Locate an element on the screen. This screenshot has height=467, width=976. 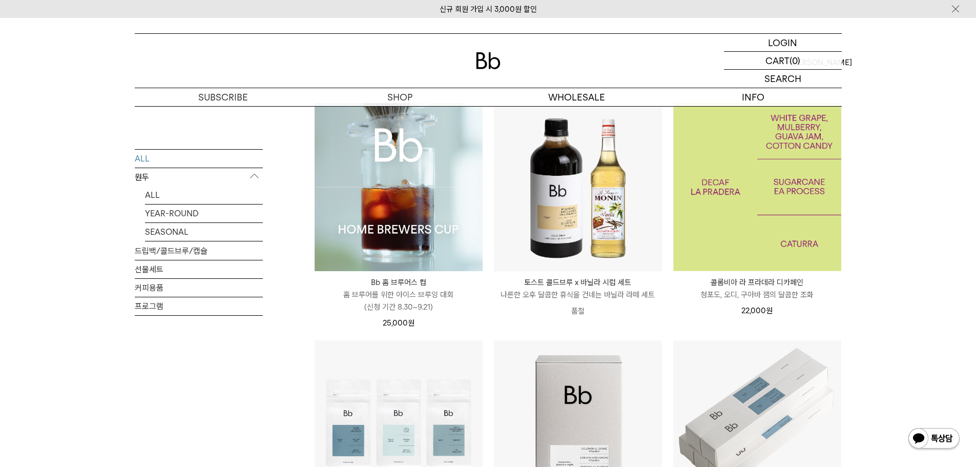
p: LOGIN is located at coordinates (782, 43).